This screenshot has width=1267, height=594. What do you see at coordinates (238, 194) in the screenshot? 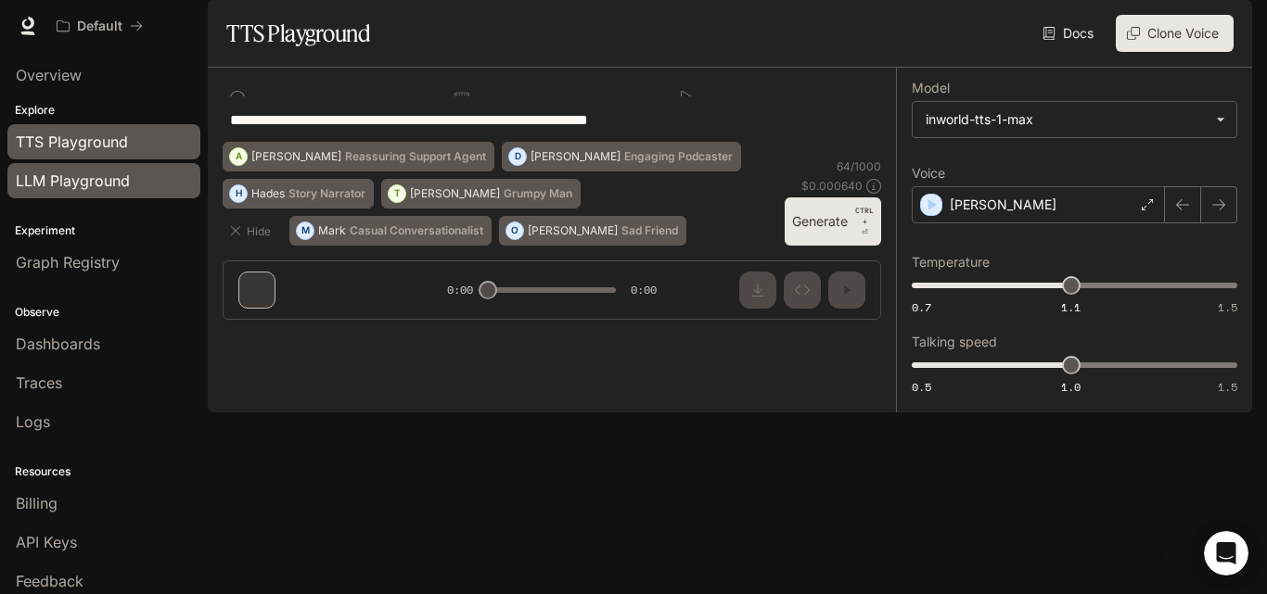
I see `div: H` at bounding box center [238, 194].